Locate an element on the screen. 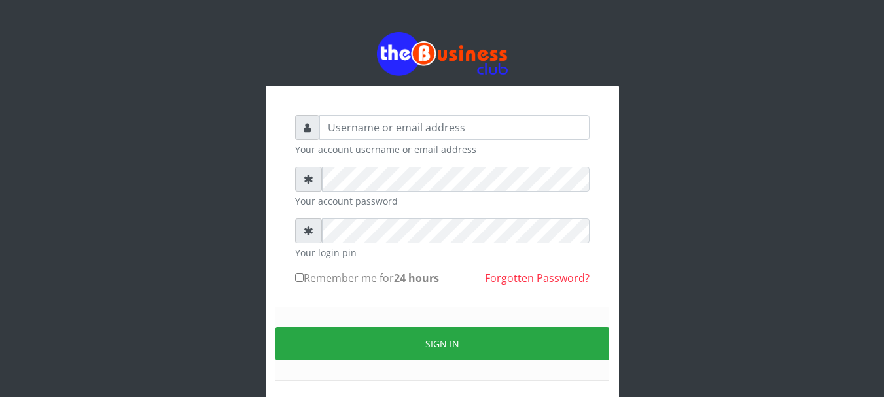 This screenshot has width=884, height=397. label: Remember me for is located at coordinates (367, 278).